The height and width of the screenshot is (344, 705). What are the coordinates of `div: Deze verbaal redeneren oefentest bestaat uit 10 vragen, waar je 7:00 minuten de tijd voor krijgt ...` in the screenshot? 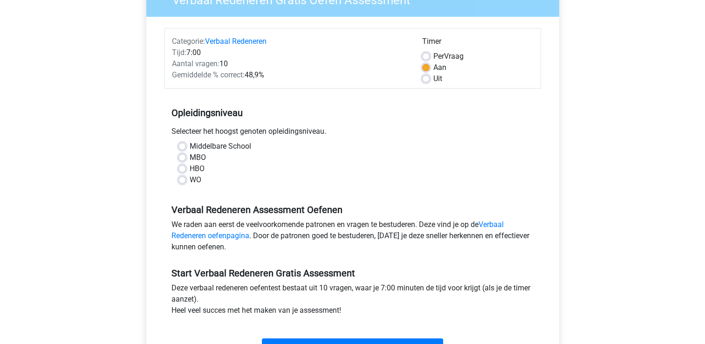 It's located at (353, 301).